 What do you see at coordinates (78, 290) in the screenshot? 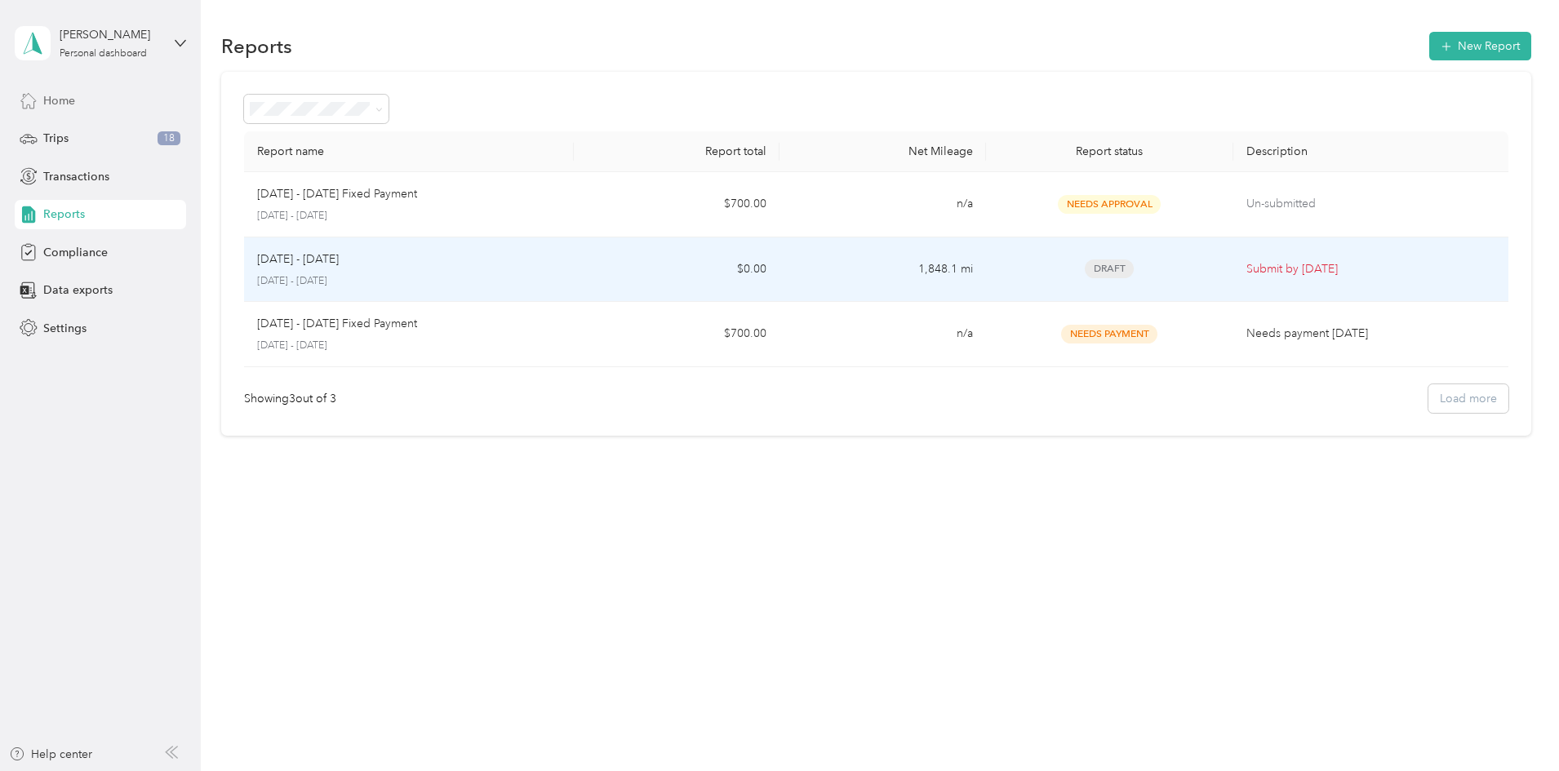
I see `span: Data exports` at bounding box center [78, 290].